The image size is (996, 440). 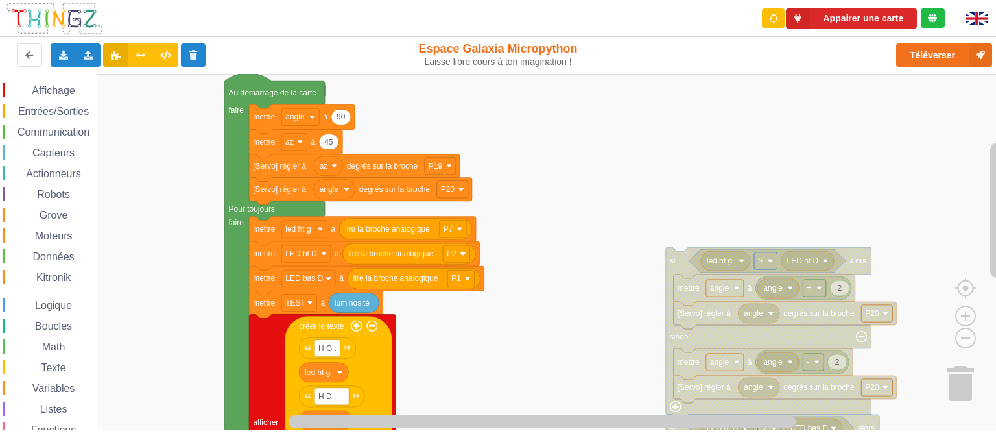 I want to click on span: Kitronik, so click(x=53, y=277).